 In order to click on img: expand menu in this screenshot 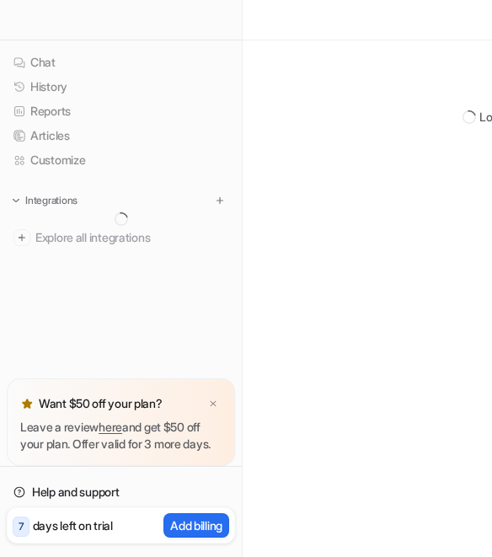, I will do `click(16, 200)`.